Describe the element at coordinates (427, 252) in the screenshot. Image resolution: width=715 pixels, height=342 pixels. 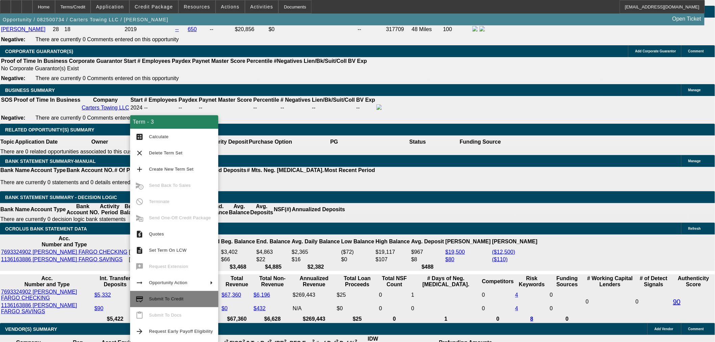
I see `td: $967` at that location.